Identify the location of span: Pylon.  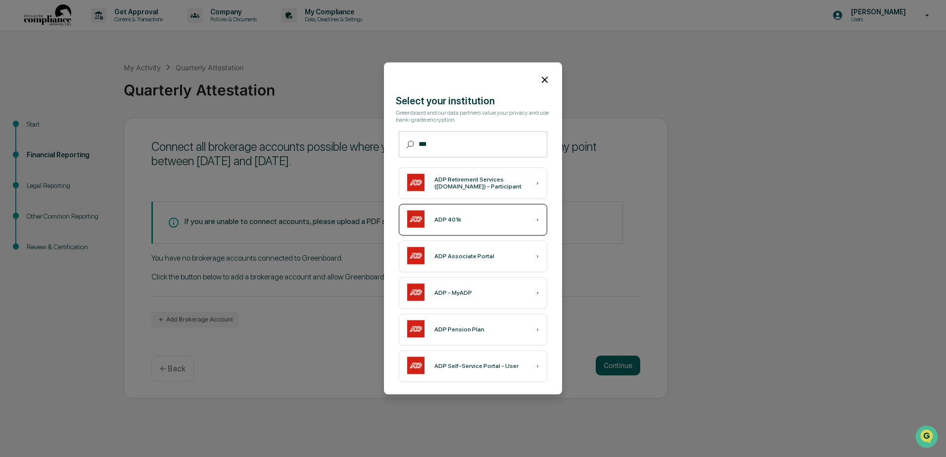
(109, 171).